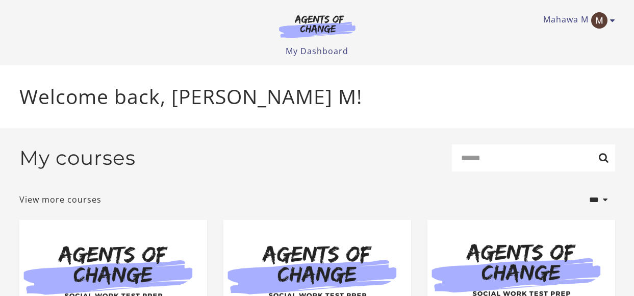 The height and width of the screenshot is (296, 634). Describe the element at coordinates (78, 158) in the screenshot. I see `h2: My courses` at that location.